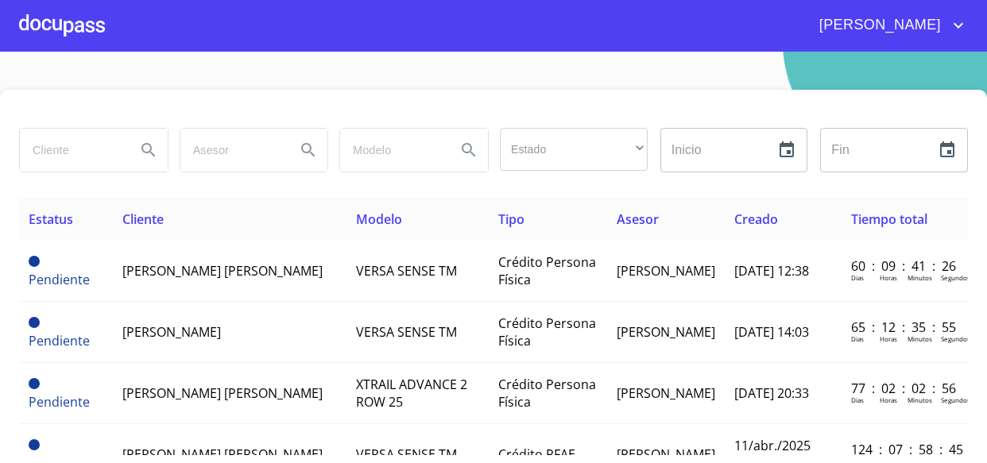 This screenshot has height=463, width=987. What do you see at coordinates (637, 219) in the screenshot?
I see `span: Asesor` at bounding box center [637, 219].